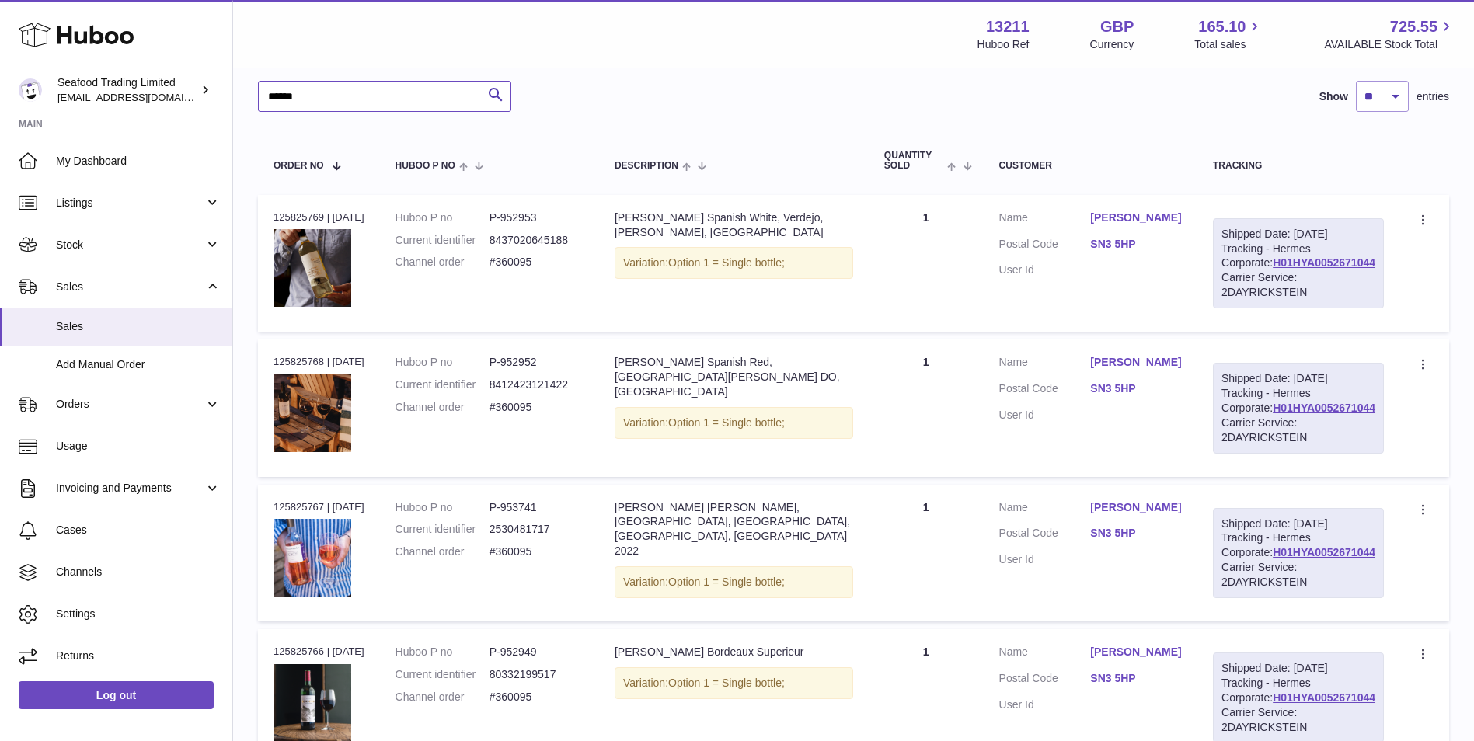 This screenshot has width=1474, height=741. What do you see at coordinates (1008, 26) in the screenshot?
I see `strong: 13211` at bounding box center [1008, 26].